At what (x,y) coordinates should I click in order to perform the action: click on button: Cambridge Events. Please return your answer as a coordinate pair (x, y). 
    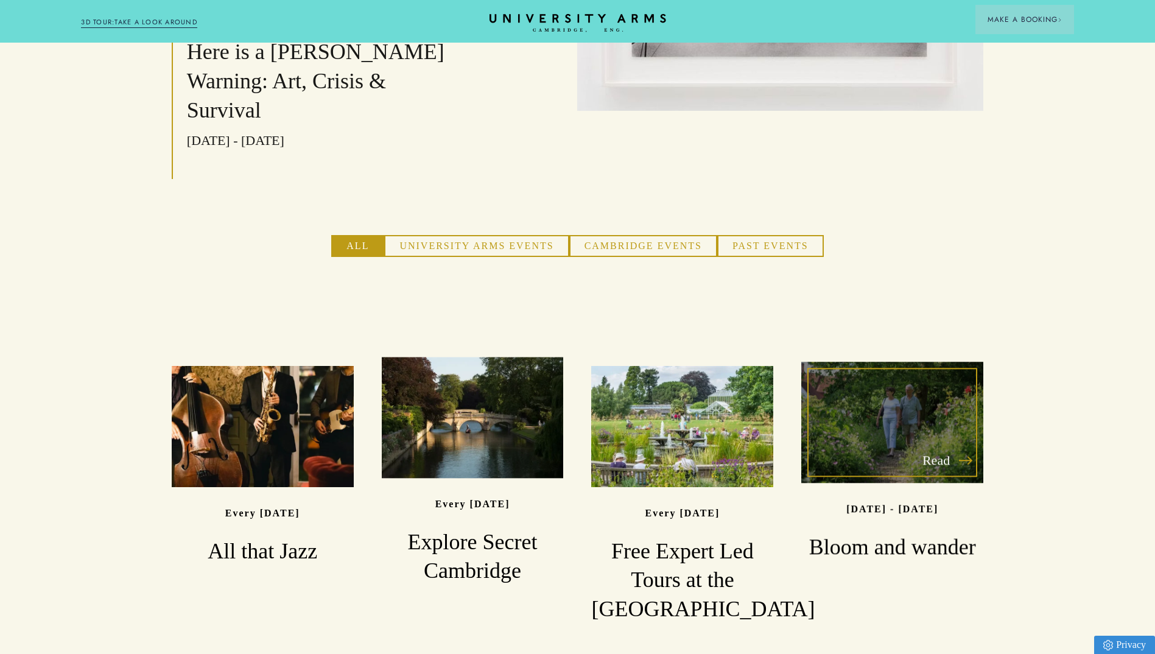
    Looking at the image, I should click on (643, 246).